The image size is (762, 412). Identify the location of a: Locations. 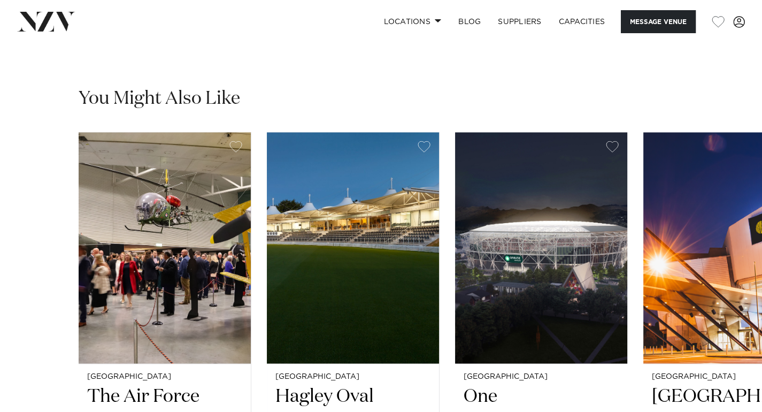
(412, 21).